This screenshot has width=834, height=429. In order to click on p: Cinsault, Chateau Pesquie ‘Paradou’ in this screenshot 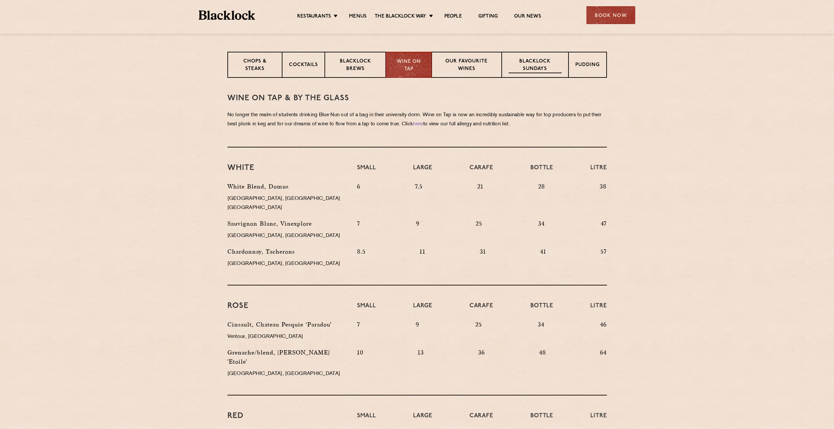, I will do `click(287, 325)`.